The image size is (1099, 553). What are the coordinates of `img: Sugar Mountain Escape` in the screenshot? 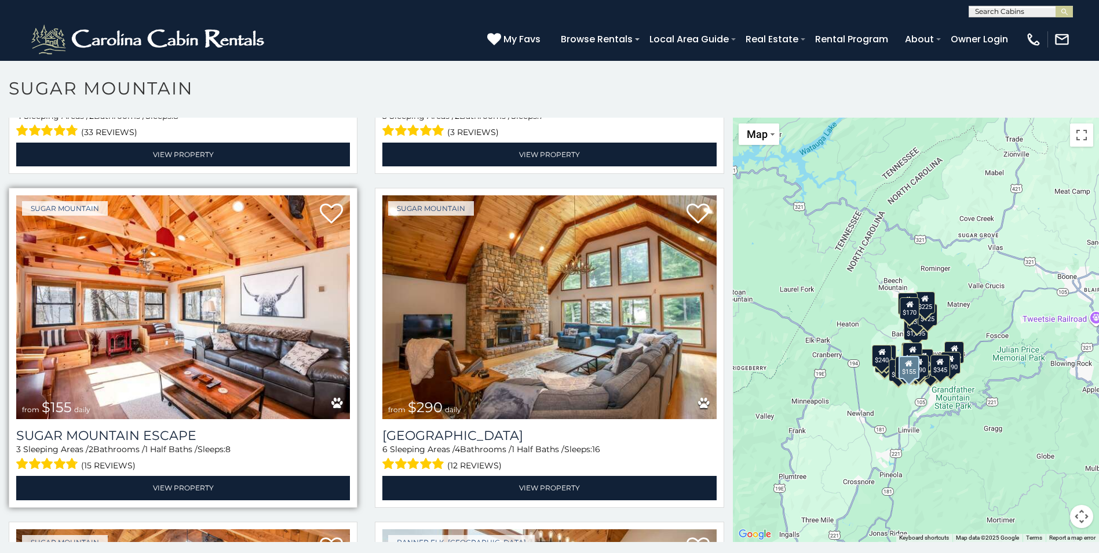 It's located at (183, 307).